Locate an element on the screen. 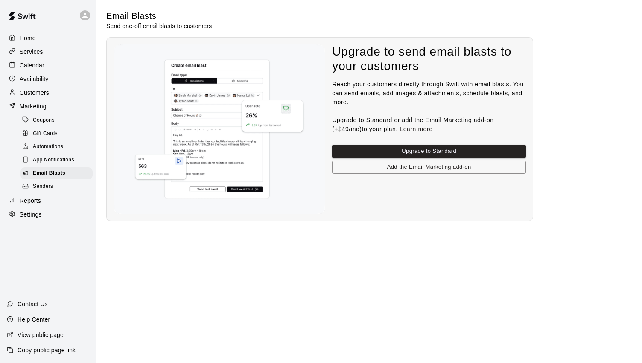 This screenshot has height=363, width=642. div: App Notifications is located at coordinates (56, 160).